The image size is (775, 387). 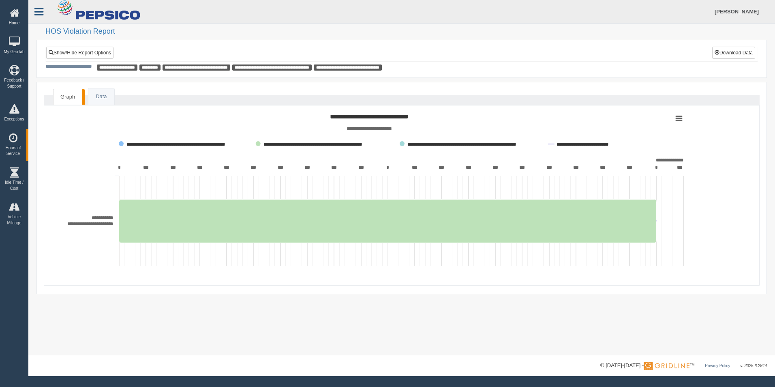 I want to click on a: Privacy Policy, so click(x=718, y=365).